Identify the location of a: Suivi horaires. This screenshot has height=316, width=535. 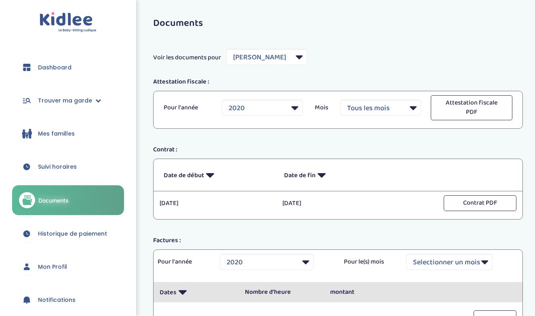
(68, 167).